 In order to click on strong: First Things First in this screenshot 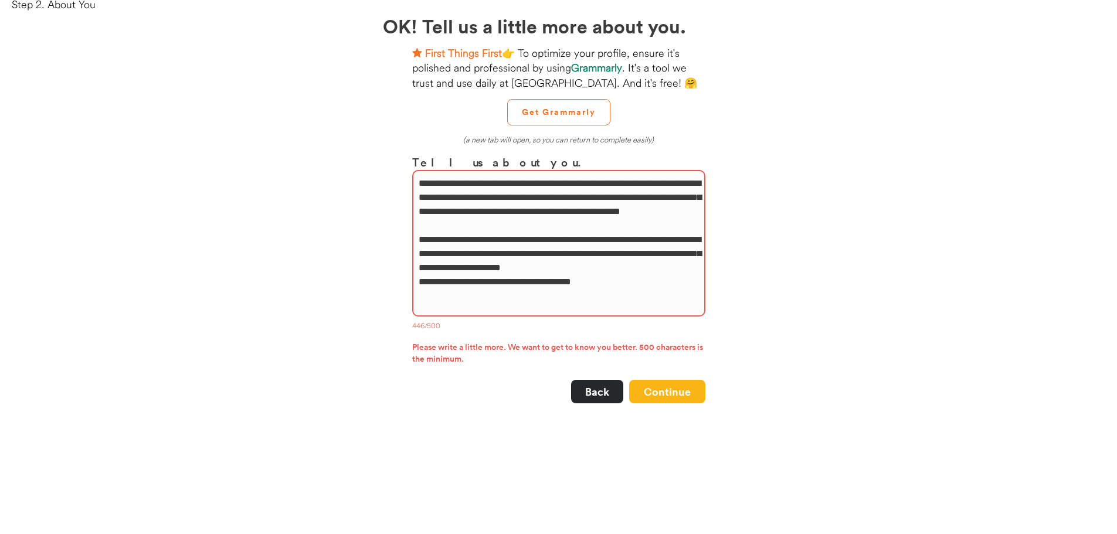, I will do `click(463, 53)`.